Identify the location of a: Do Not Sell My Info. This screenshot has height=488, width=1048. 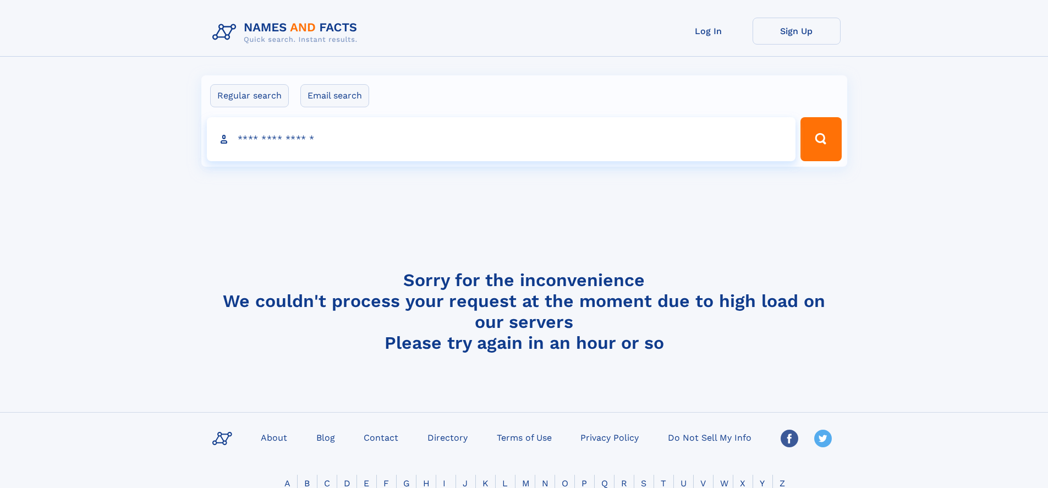
(710, 437).